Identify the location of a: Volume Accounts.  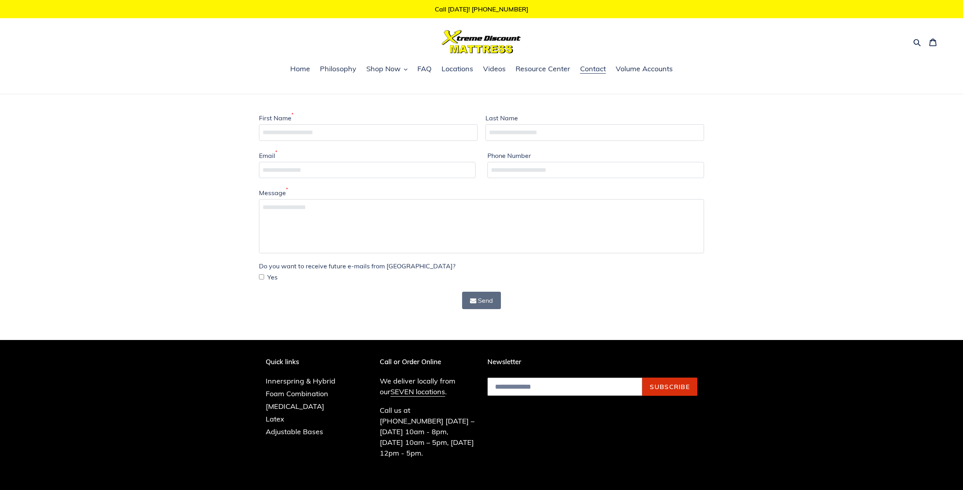
(645, 69).